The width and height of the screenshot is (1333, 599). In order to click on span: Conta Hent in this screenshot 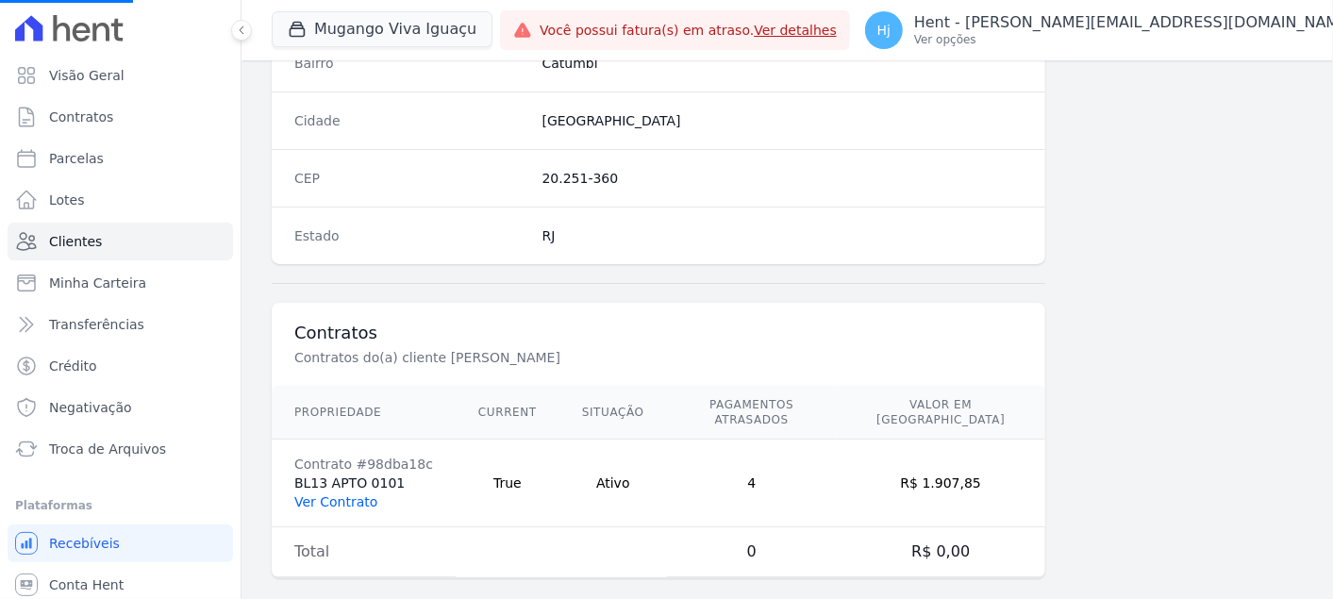, I will do `click(86, 585)`.